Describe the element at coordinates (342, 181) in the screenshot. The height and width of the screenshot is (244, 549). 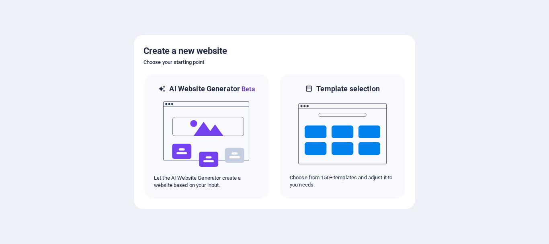
I see `p: Choose from 150+ templates and adjust it to you needs.` at that location.